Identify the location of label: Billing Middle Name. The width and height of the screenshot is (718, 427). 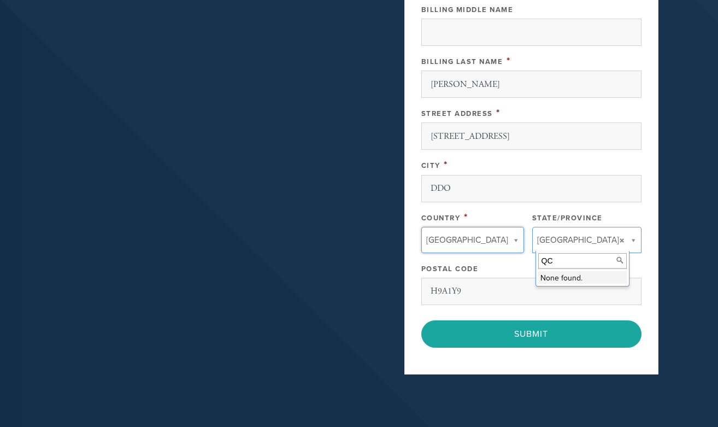
(467, 10).